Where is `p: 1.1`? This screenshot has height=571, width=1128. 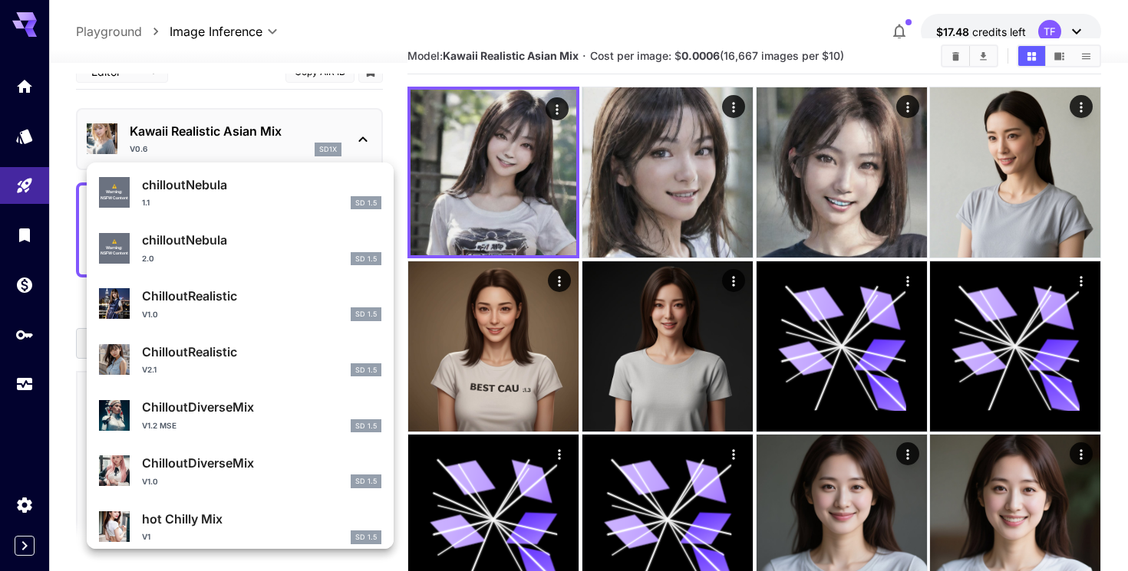 p: 1.1 is located at coordinates (146, 203).